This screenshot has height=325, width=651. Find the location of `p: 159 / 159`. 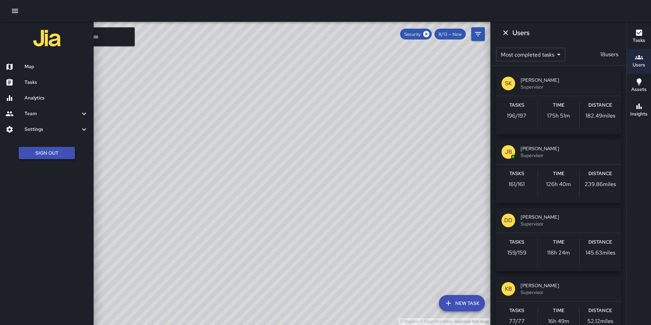

p: 159 / 159 is located at coordinates (517, 253).